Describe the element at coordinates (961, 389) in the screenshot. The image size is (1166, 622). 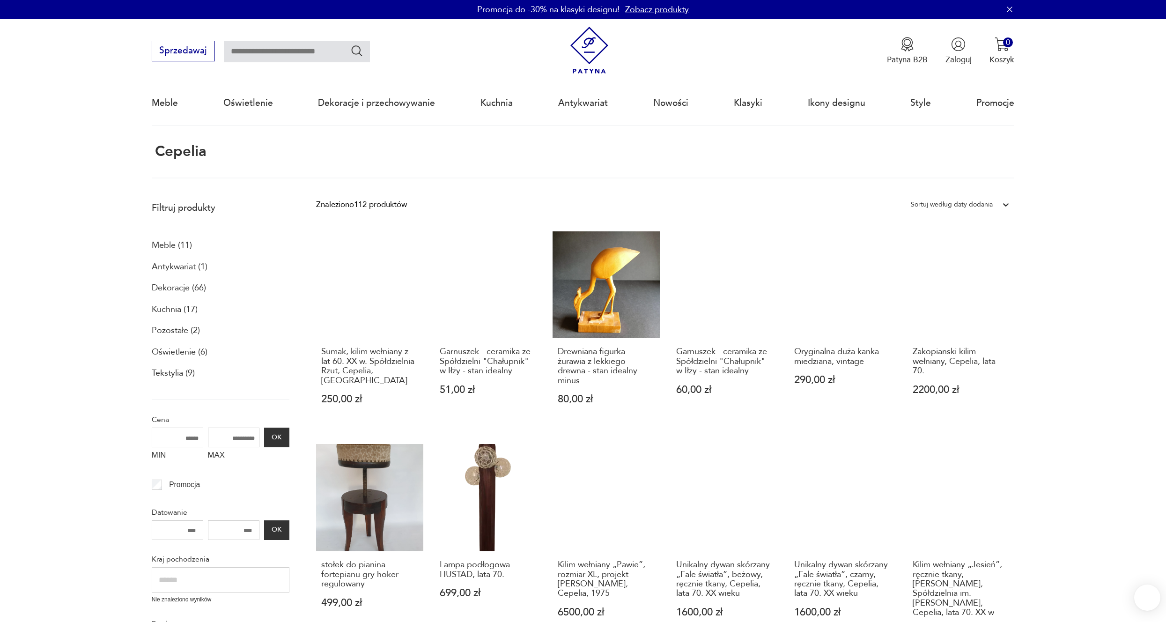
I see `p: 2200,00 zł` at that location.